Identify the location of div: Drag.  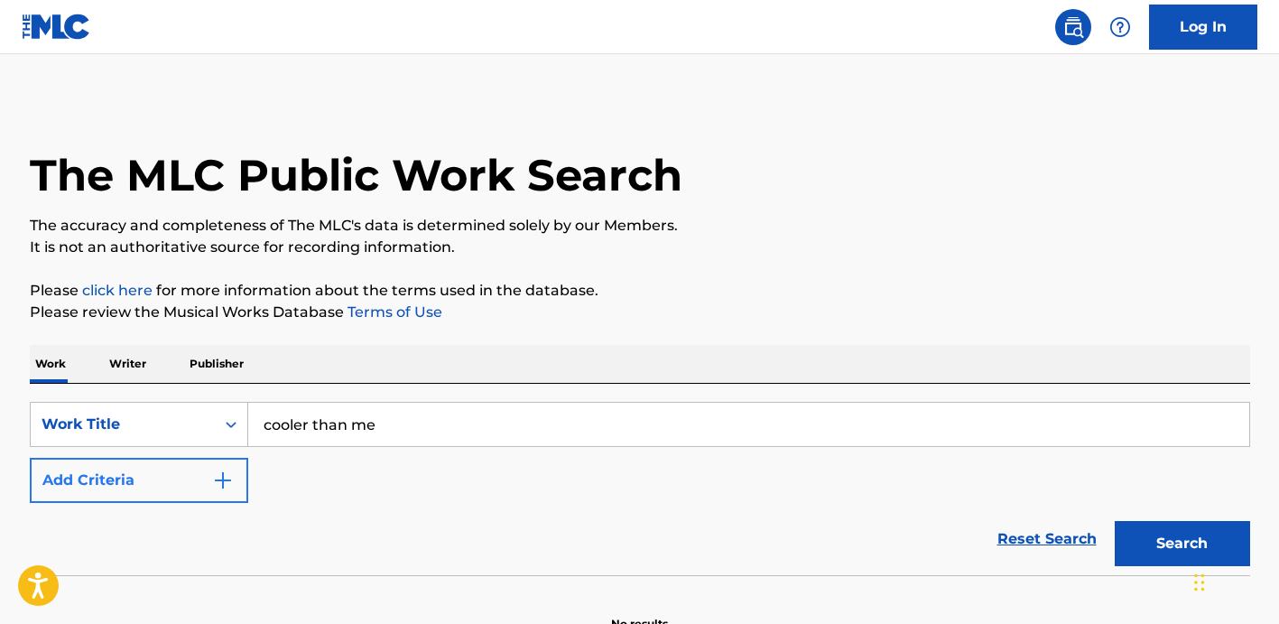
(1199, 582).